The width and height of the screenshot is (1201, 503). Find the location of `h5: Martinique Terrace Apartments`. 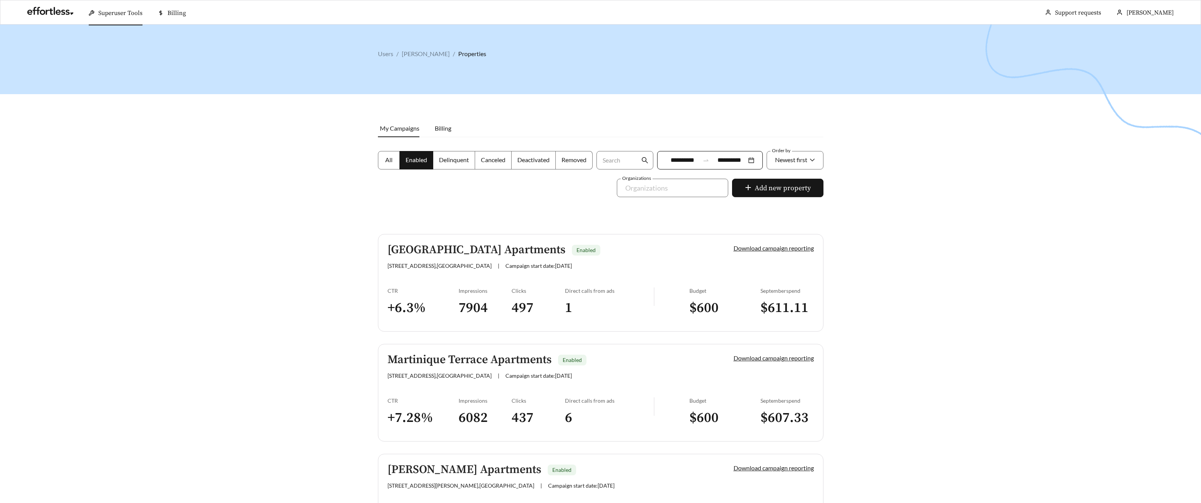

h5: Martinique Terrace Apartments is located at coordinates (469, 359).